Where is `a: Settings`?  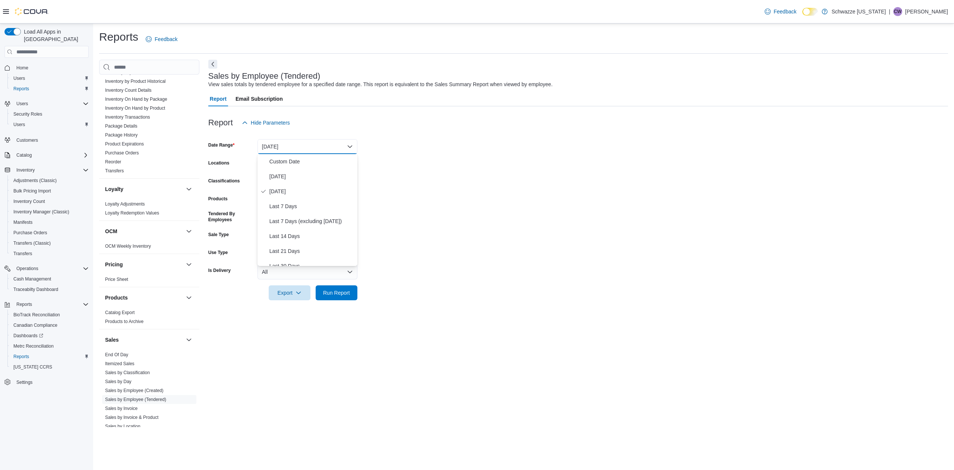
a: Settings is located at coordinates (24, 382).